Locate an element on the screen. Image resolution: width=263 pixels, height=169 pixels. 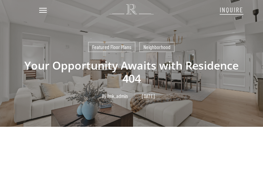
h1: Your Opportunity Awaits with Residence 404 is located at coordinates (131, 72).